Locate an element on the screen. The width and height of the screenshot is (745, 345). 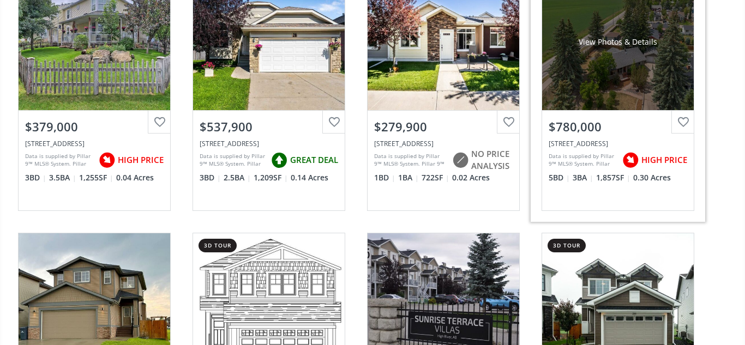
div: $379,000 is located at coordinates (94, 126).